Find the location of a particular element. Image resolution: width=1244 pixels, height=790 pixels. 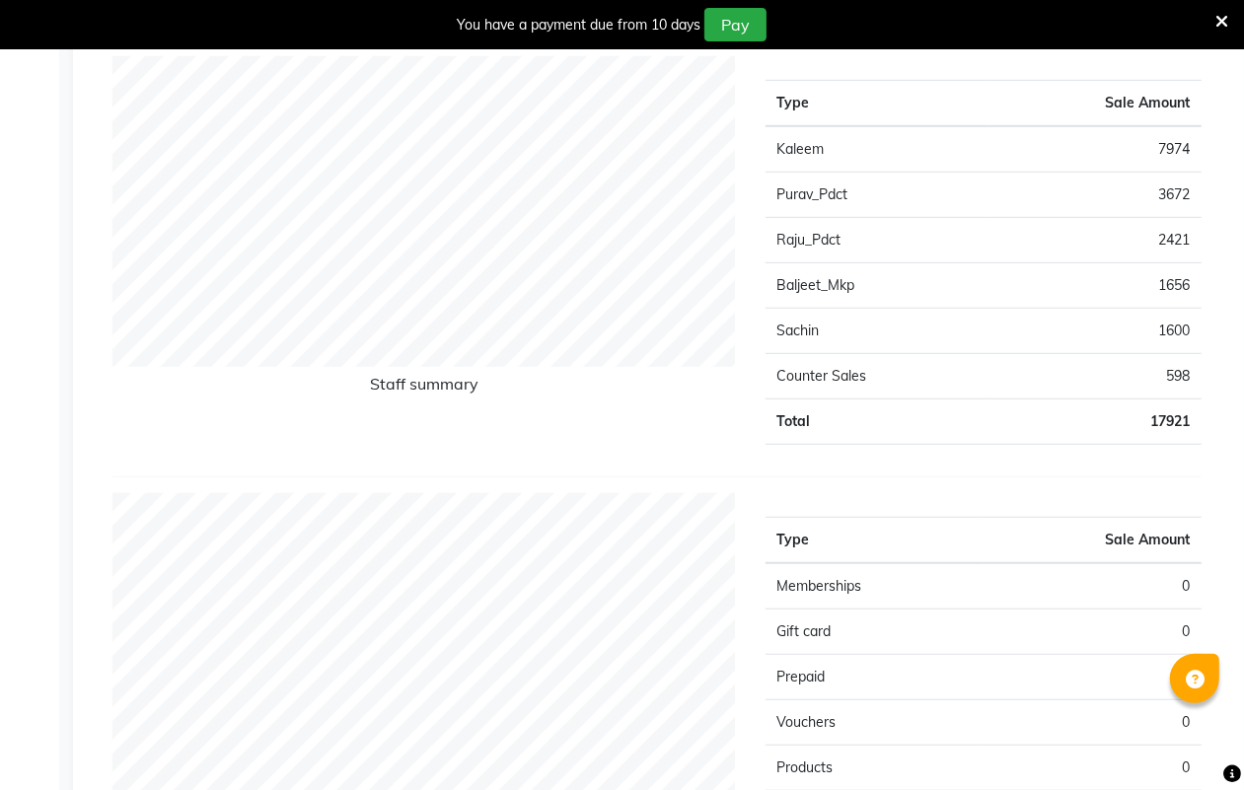

h6: Staff summary is located at coordinates (424, 388).